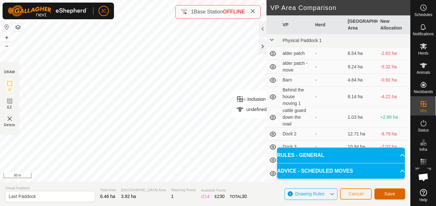 Image resolution: width=436 pixels, height=206 pixels. Describe the element at coordinates (108, 190) in the screenshot. I see `span: Total Area` at that location.